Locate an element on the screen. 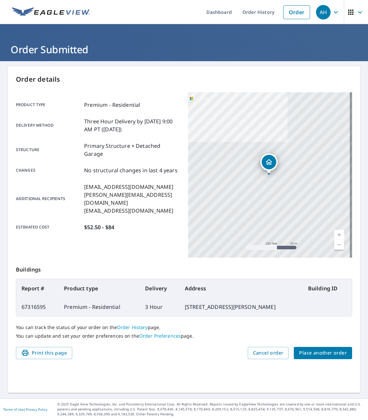  p: Estimated cost is located at coordinates (49, 227).